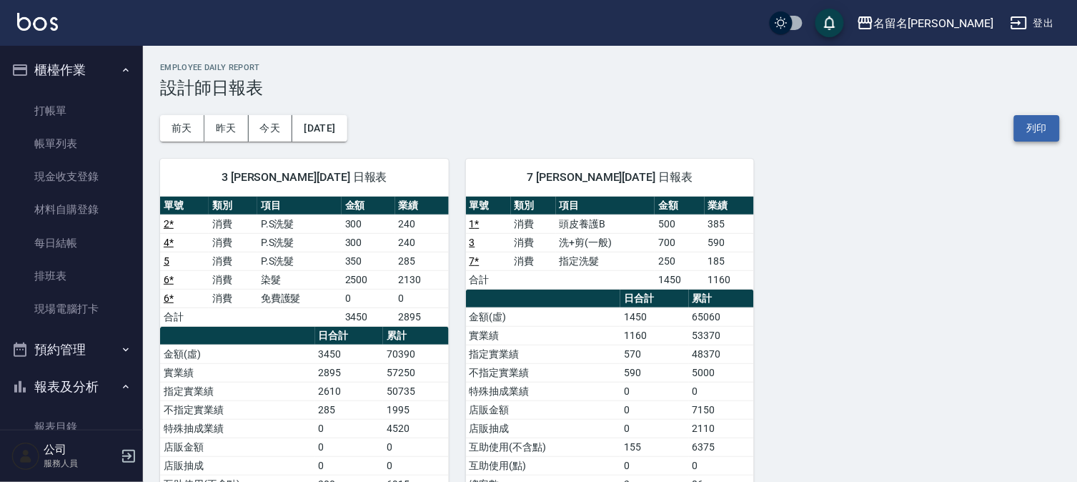 The image size is (1077, 482). Describe the element at coordinates (299, 261) in the screenshot. I see `td: P.S洗髮` at that location.